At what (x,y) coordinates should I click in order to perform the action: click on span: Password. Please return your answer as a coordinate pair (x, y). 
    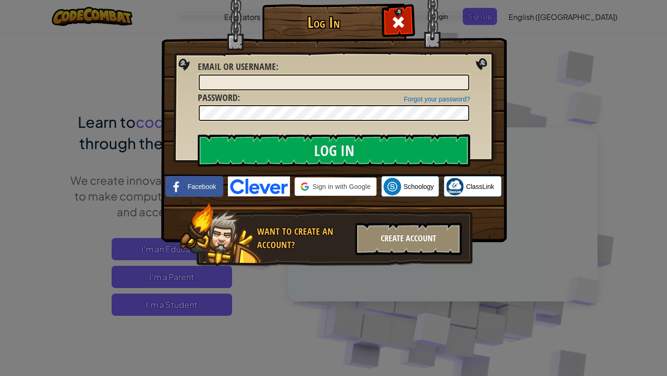
    Looking at the image, I should click on (218, 97).